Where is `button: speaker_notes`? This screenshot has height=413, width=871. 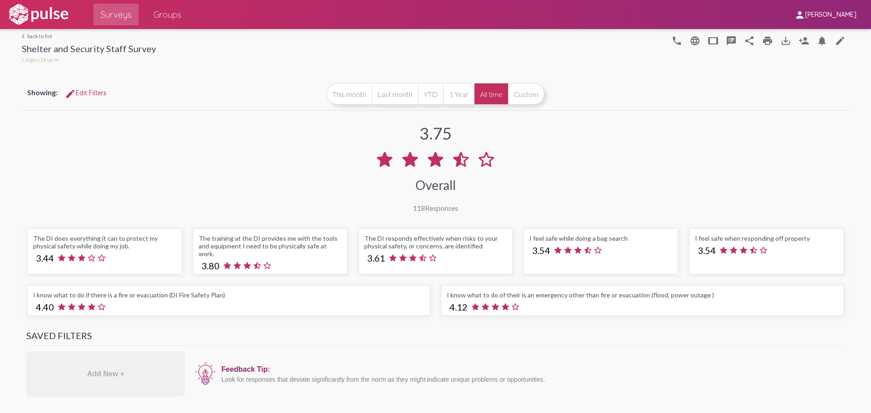
button: speaker_notes is located at coordinates (731, 40).